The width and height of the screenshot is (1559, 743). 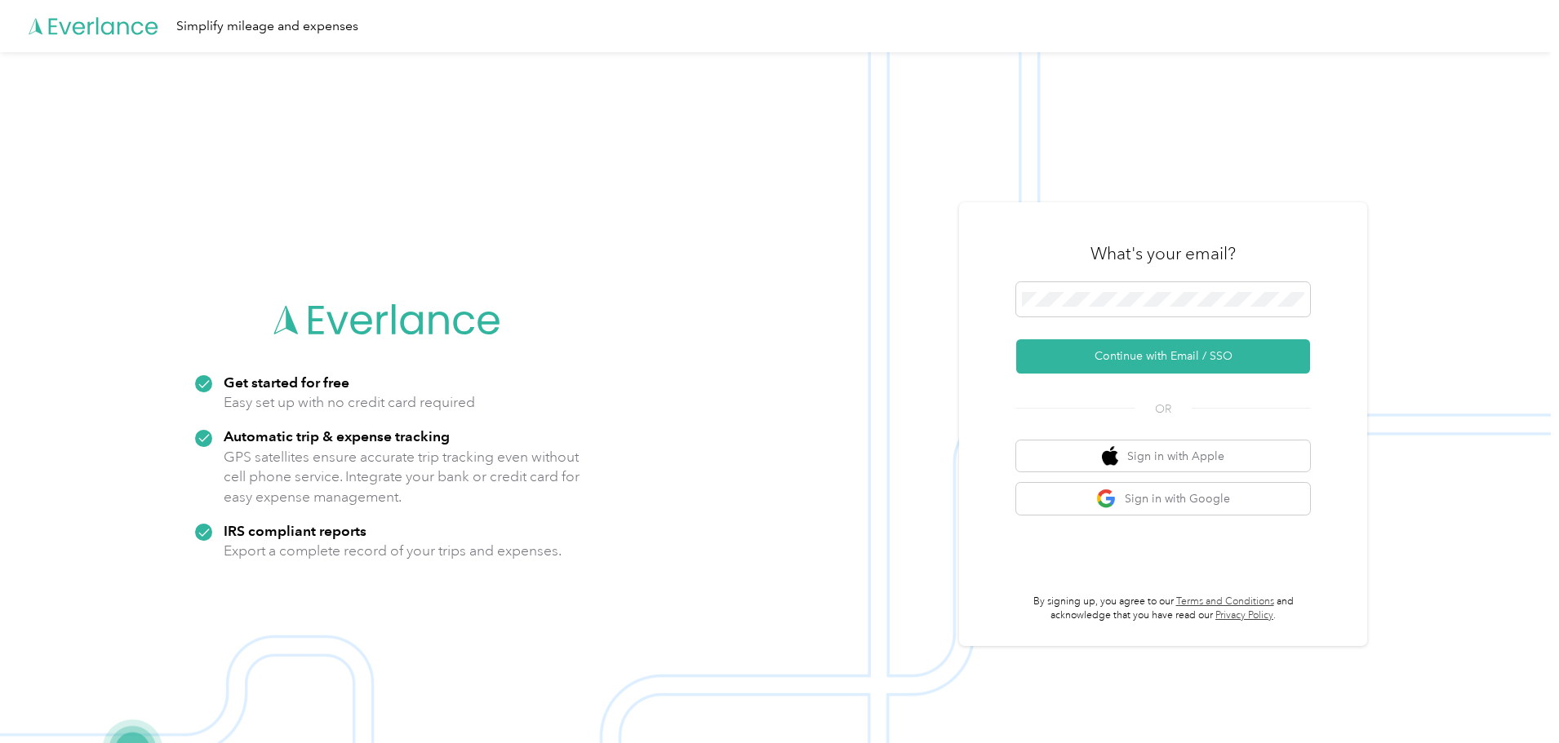 I want to click on img: google logo, so click(x=1106, y=499).